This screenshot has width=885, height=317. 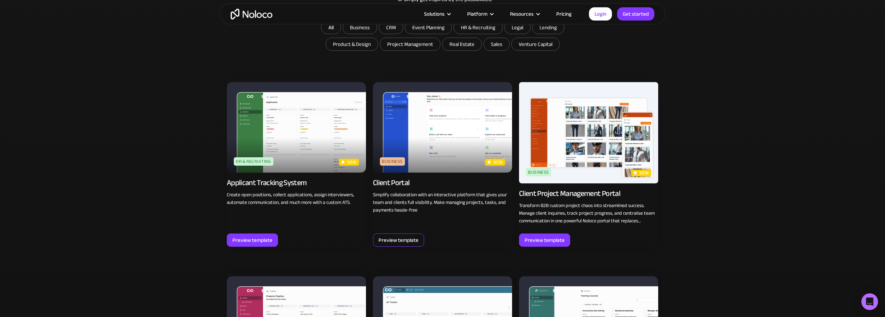 What do you see at coordinates (391, 183) in the screenshot?
I see `div: Client Portal` at bounding box center [391, 183].